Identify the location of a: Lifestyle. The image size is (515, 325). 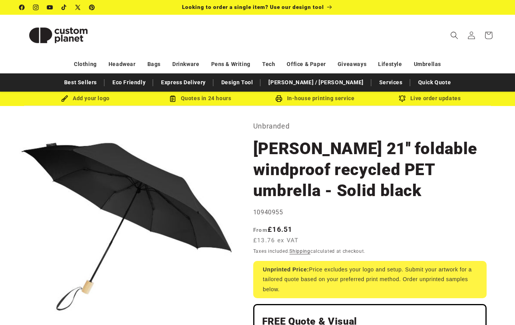
(389, 64).